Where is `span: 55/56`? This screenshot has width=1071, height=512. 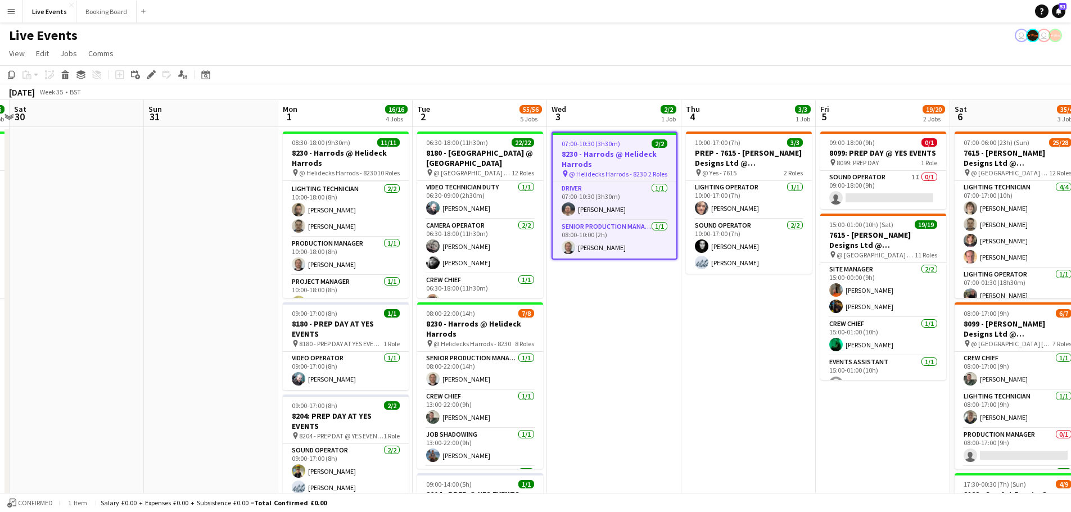
span: 55/56 is located at coordinates (531, 109).